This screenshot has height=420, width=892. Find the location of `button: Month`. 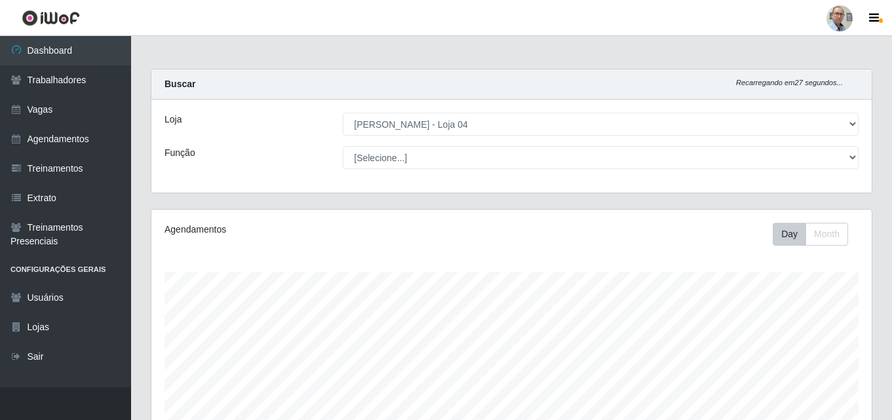

button: Month is located at coordinates (826, 234).